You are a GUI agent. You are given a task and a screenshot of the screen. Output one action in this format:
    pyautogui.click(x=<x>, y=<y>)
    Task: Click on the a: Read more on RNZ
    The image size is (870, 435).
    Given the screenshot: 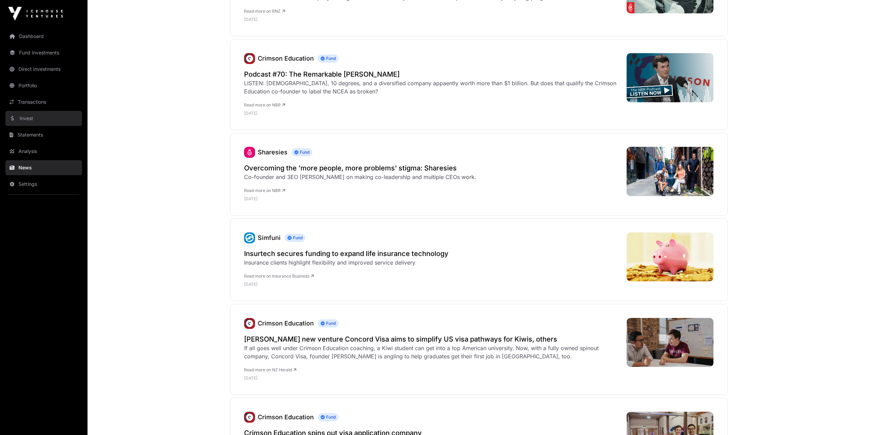 What is the action you would take?
    pyautogui.click(x=265, y=11)
    